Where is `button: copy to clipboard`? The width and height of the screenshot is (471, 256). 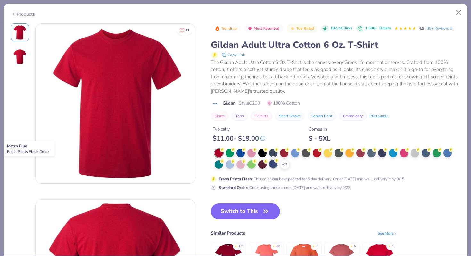 button: copy to clipboard is located at coordinates (233, 55).